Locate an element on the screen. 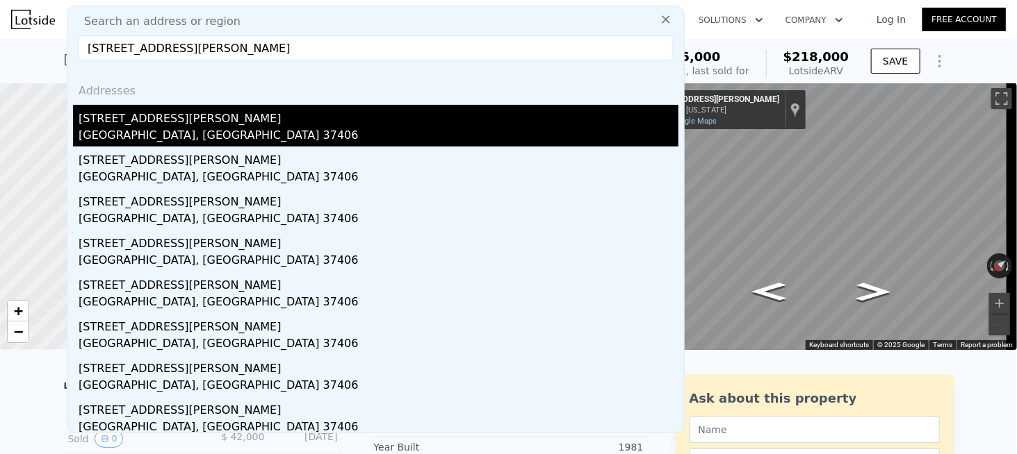 The width and height of the screenshot is (1017, 454). a: Zoom out is located at coordinates (18, 332).